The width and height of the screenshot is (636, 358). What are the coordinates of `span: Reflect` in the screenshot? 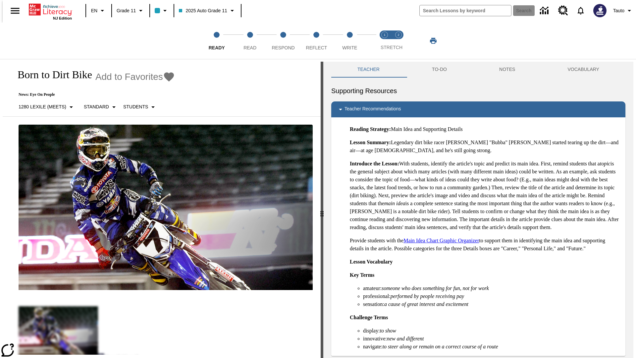 It's located at (317, 48).